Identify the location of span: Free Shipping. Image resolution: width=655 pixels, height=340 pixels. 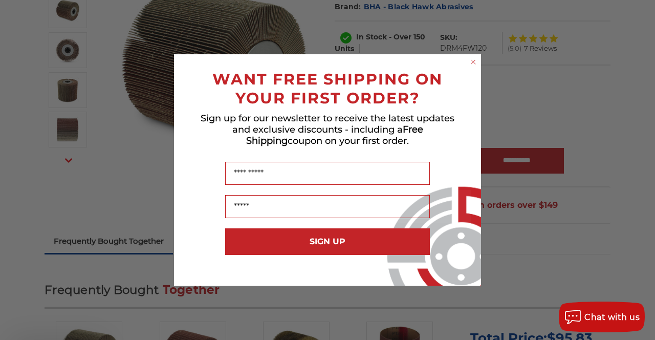
(335, 135).